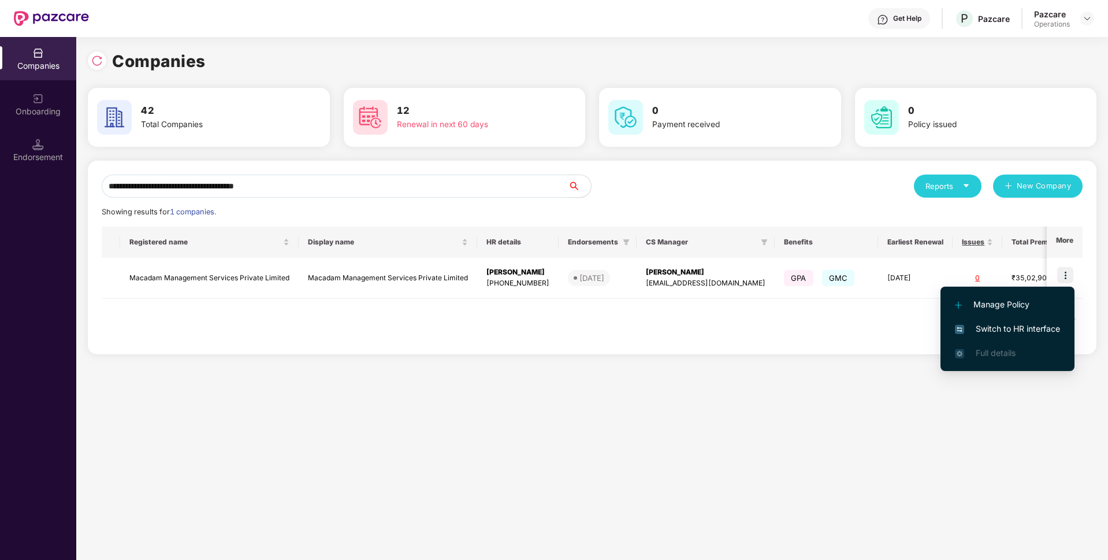 Image resolution: width=1108 pixels, height=560 pixels. I want to click on h3: 42, so click(214, 111).